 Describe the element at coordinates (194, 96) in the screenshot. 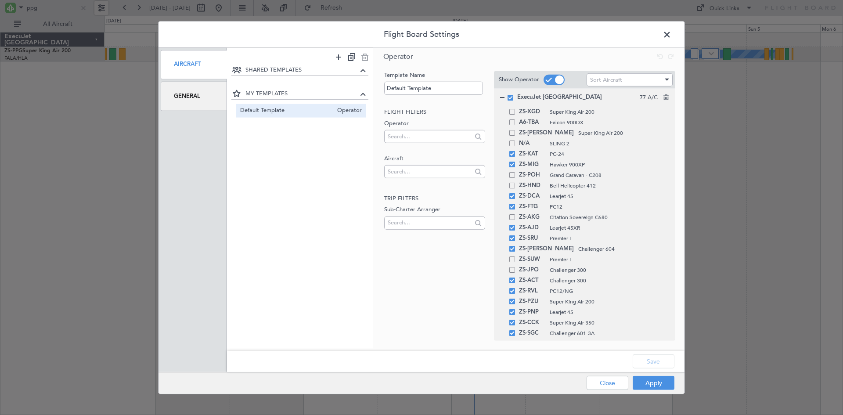

I see `div: General` at that location.